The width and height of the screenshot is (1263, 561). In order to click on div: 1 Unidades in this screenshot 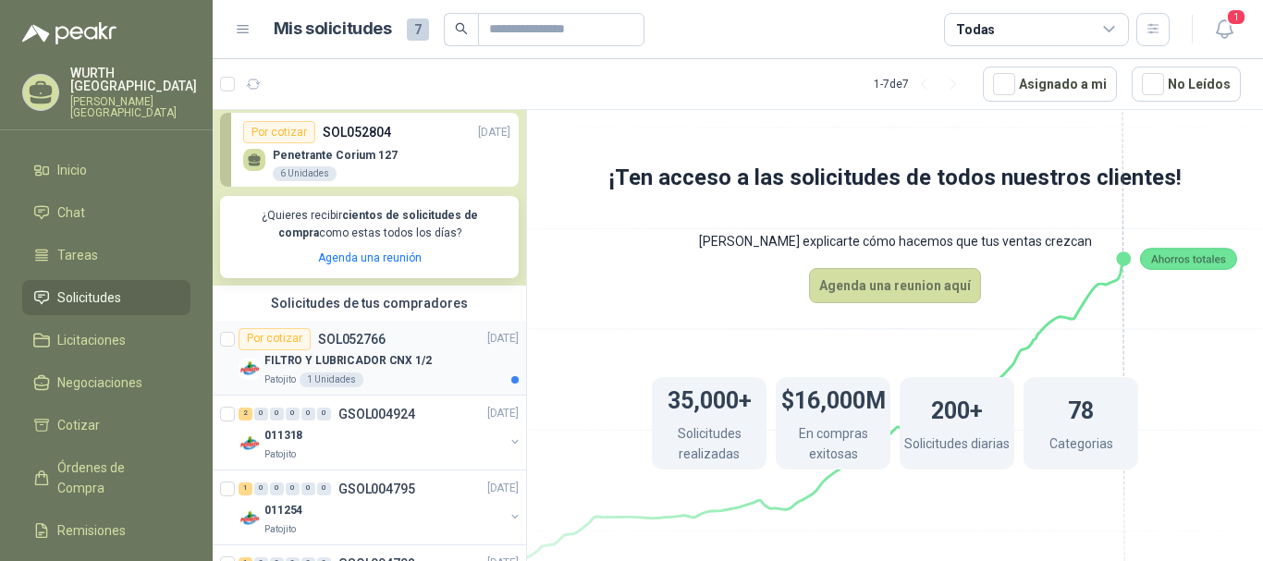, I will do `click(331, 380)`.